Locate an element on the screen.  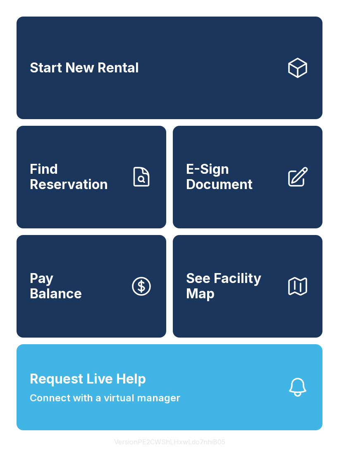
span: Find Reservation is located at coordinates (76, 176).